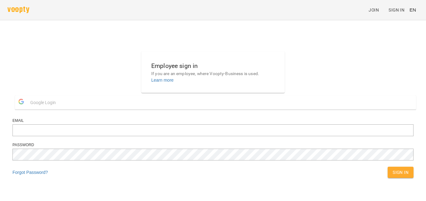 This screenshot has width=426, height=201. Describe the element at coordinates (374, 10) in the screenshot. I see `span: Join` at that location.